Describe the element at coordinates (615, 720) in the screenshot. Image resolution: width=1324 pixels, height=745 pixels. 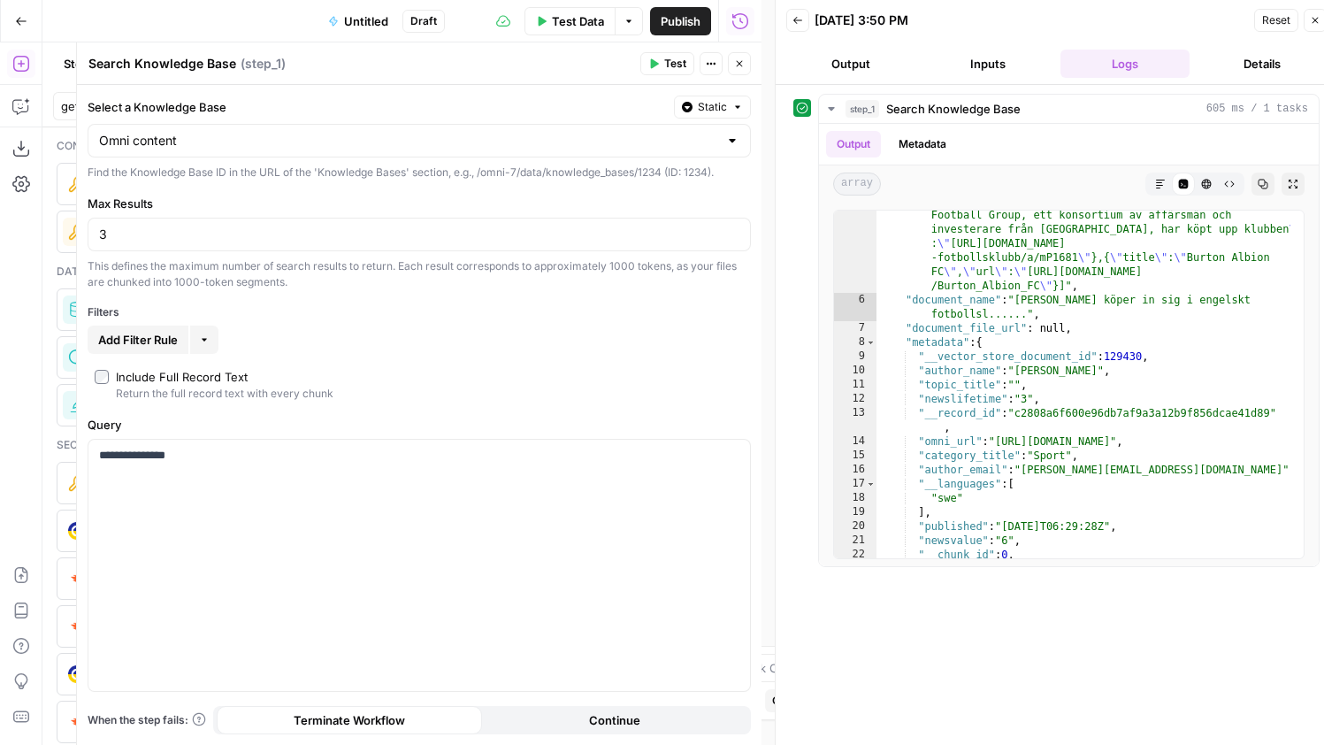
I see `span: Continue` at that location.